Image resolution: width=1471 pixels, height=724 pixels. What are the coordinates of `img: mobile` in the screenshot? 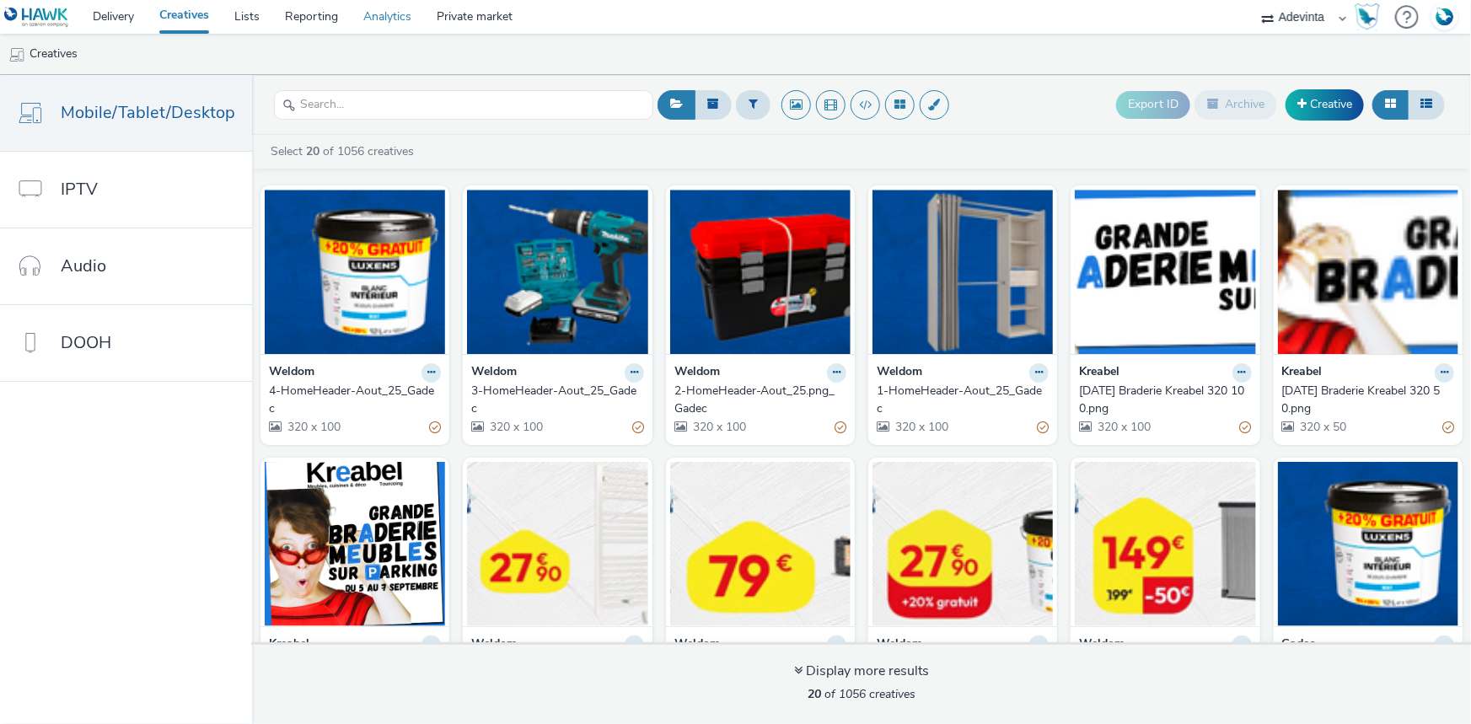 It's located at (17, 55).